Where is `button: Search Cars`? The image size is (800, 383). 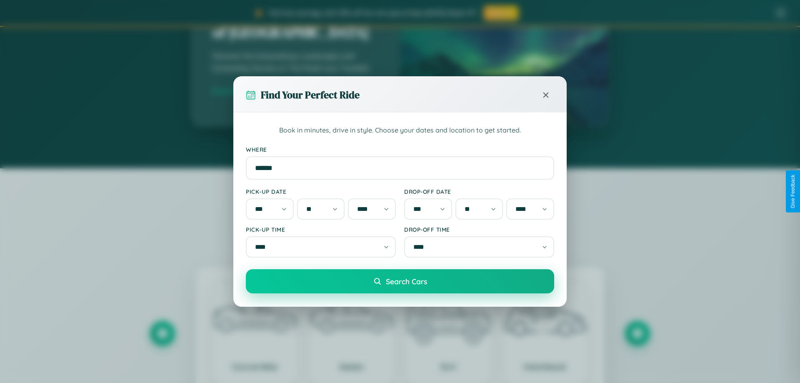
button: Search Cars is located at coordinates (400, 281).